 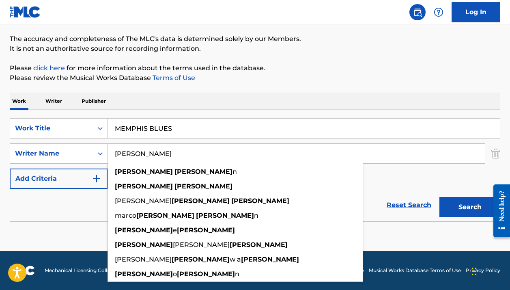 I want to click on img: Delete Criterion, so click(x=496, y=153).